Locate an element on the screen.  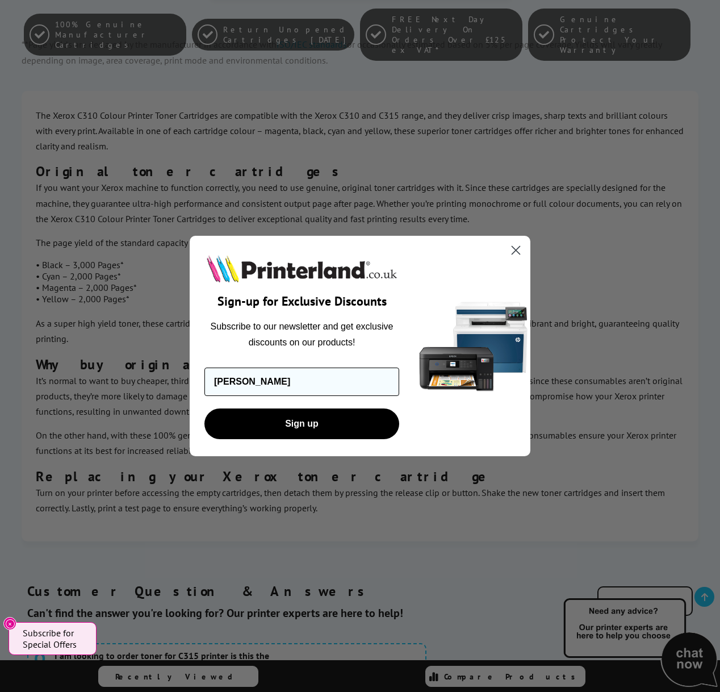
img: Printerland.co.uk is located at coordinates (302, 269).